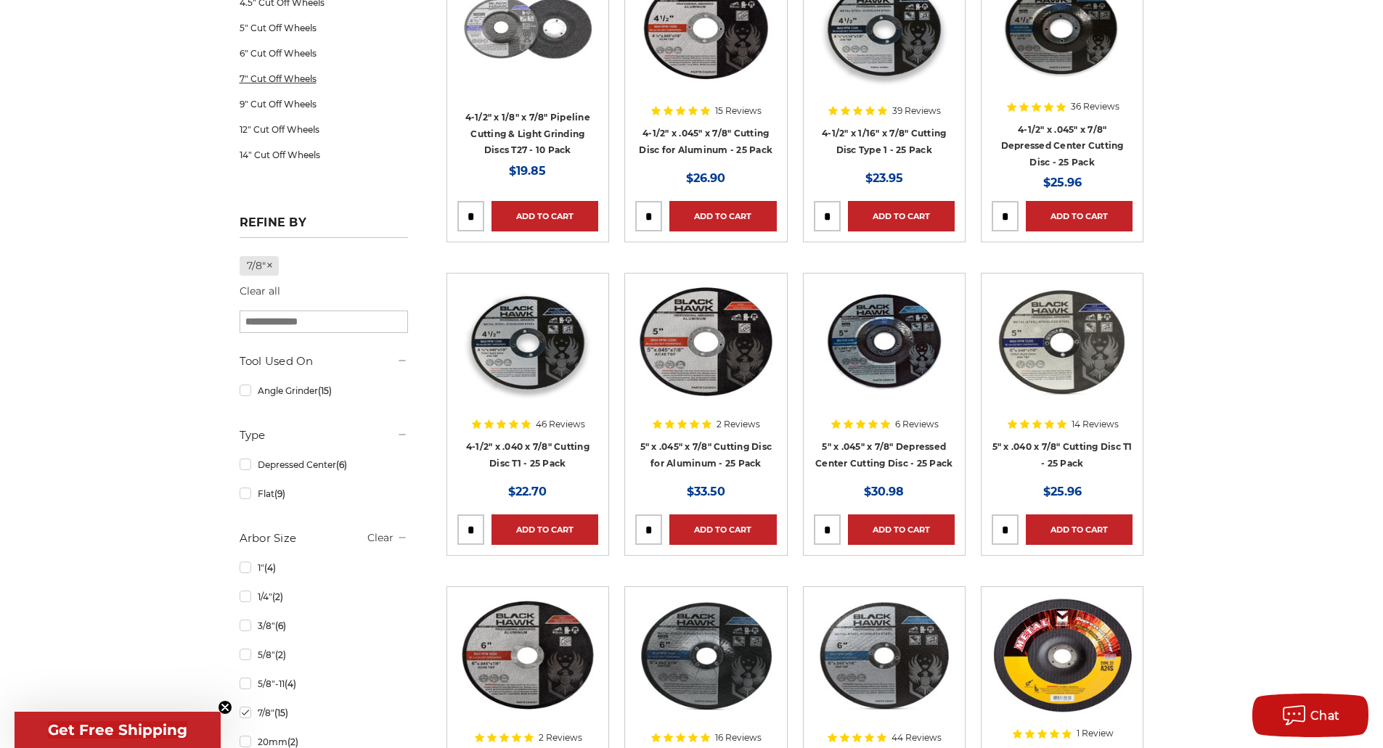 The height and width of the screenshot is (748, 1383). What do you see at coordinates (324, 464) in the screenshot?
I see `a: Depressed Center` at bounding box center [324, 464].